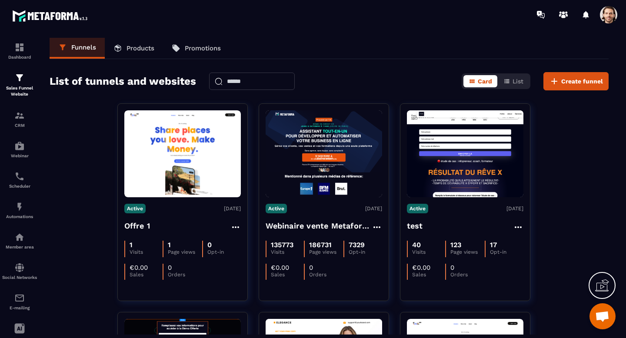  I want to click on p: Automations, so click(20, 217).